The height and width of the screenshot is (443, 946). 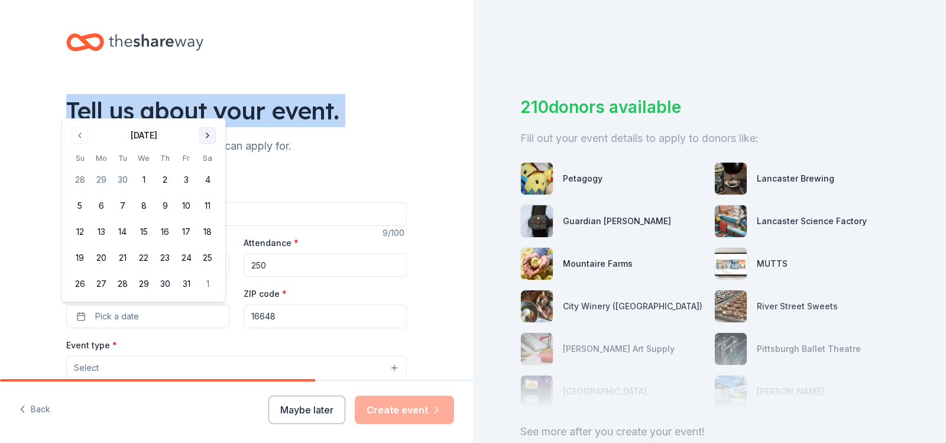 I want to click on label: ZIP code, so click(x=265, y=294).